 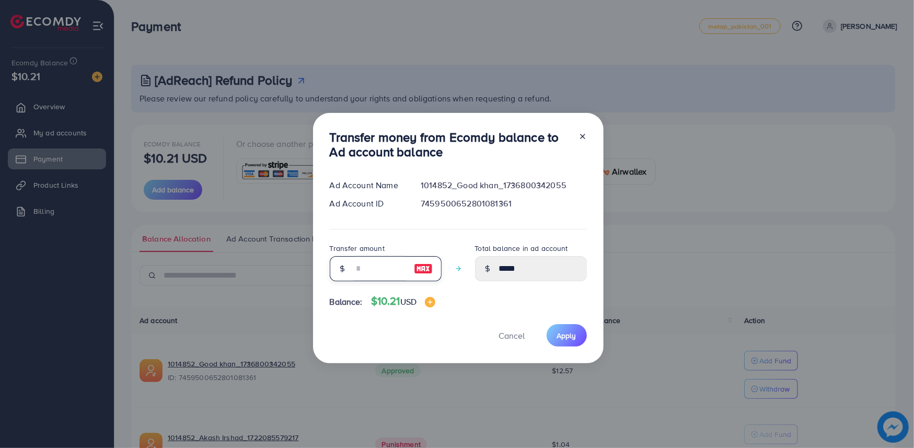 I want to click on div: Ad Account ID, so click(x=367, y=203).